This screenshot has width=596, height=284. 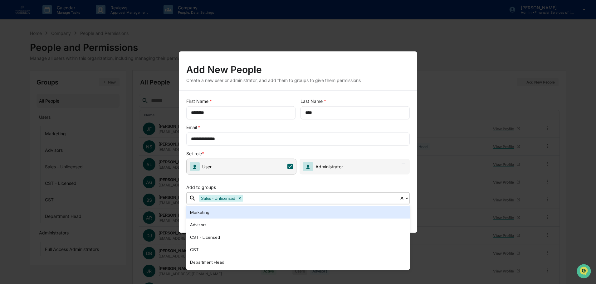 What do you see at coordinates (26, 94) in the screenshot?
I see `span: Data Lookup` at bounding box center [26, 94].